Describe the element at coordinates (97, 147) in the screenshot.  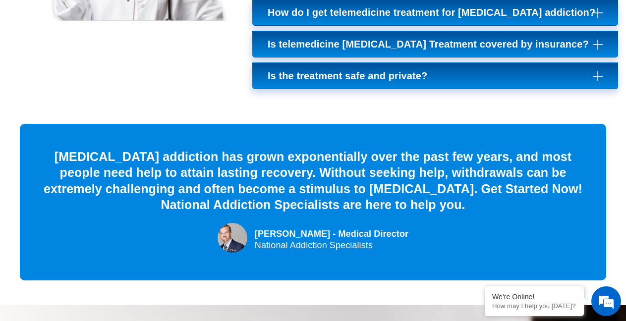
I see `span: We're online!` at that location.